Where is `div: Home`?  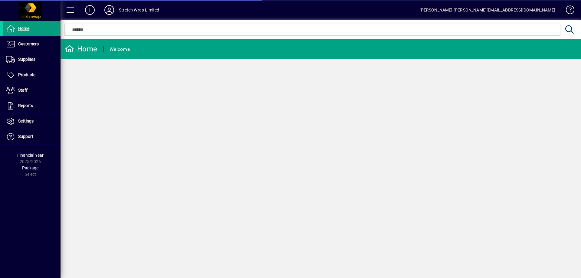 div: Home is located at coordinates (81, 49).